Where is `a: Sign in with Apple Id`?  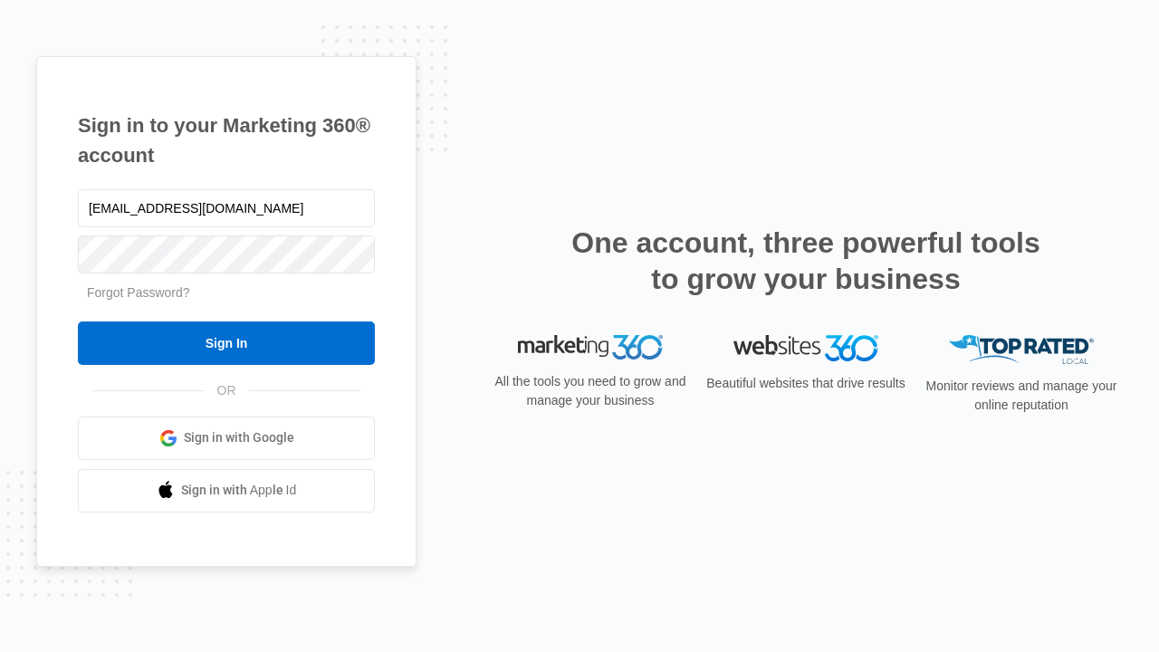 a: Sign in with Apple Id is located at coordinates (226, 491).